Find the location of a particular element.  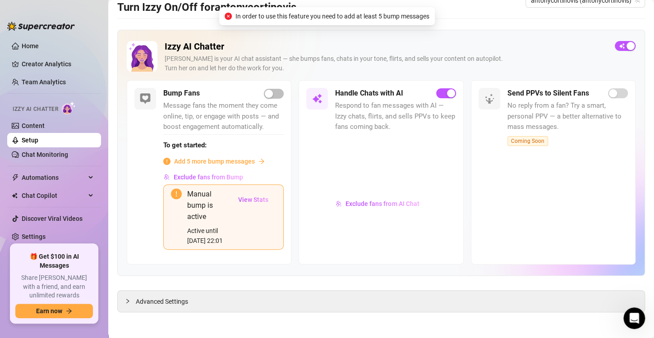

span: exclamation-circle is located at coordinates (176, 194).